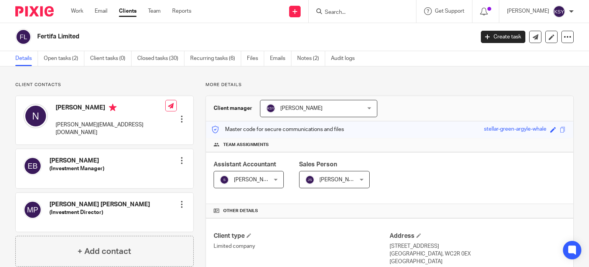 Image resolution: width=589 pixels, height=267 pixels. I want to click on p: Master code for secure communications and files, so click(278, 129).